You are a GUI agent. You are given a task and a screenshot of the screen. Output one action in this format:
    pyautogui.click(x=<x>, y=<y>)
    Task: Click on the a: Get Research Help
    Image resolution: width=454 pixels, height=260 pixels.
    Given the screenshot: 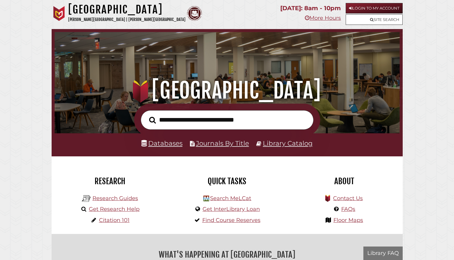 What is the action you would take?
    pyautogui.click(x=114, y=209)
    